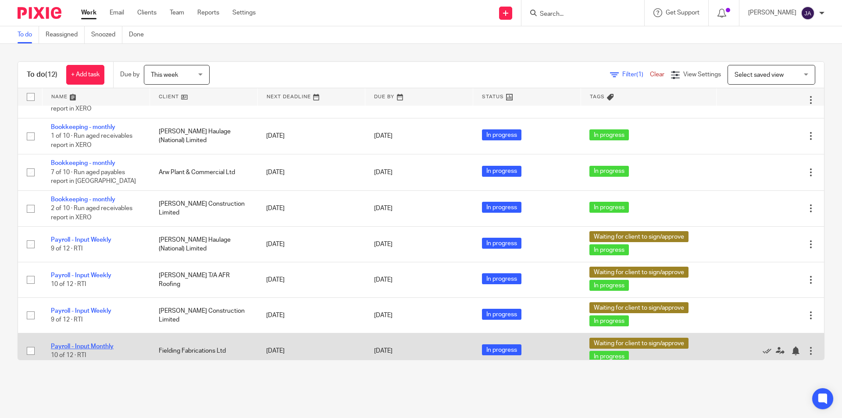 The width and height of the screenshot is (842, 418). I want to click on h1: To do, so click(42, 75).